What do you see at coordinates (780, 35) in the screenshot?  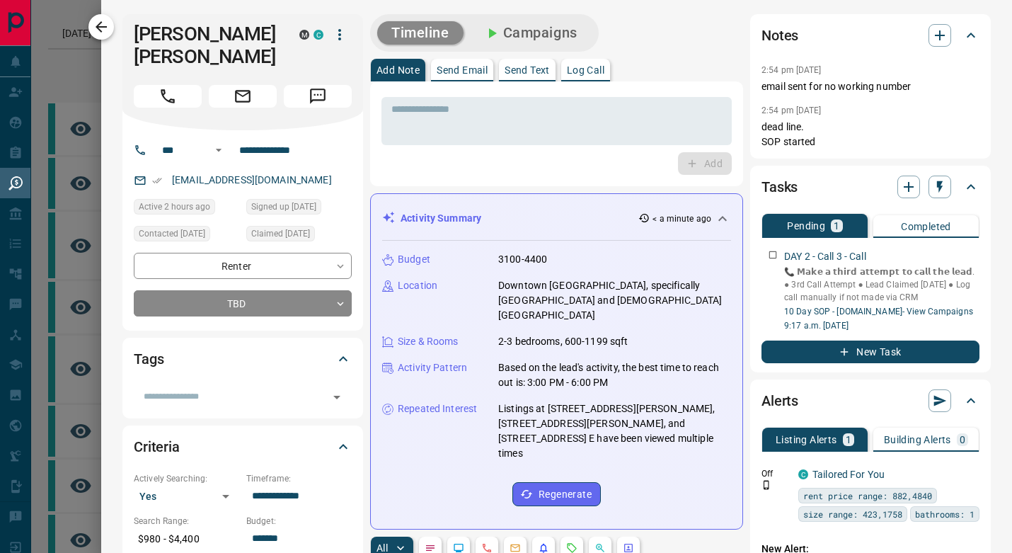 I see `h2: Notes` at bounding box center [780, 35].